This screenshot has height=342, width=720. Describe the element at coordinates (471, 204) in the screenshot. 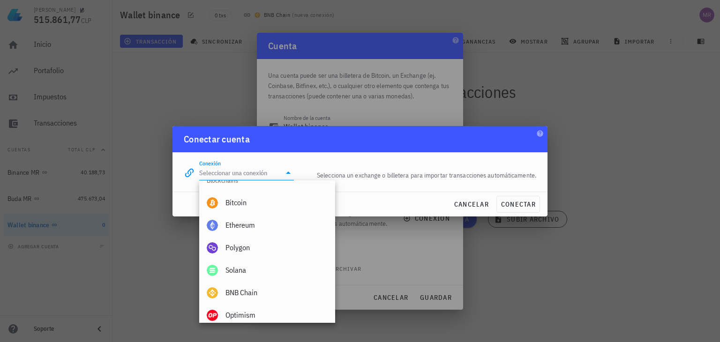

I see `button: cancelar` at that location.